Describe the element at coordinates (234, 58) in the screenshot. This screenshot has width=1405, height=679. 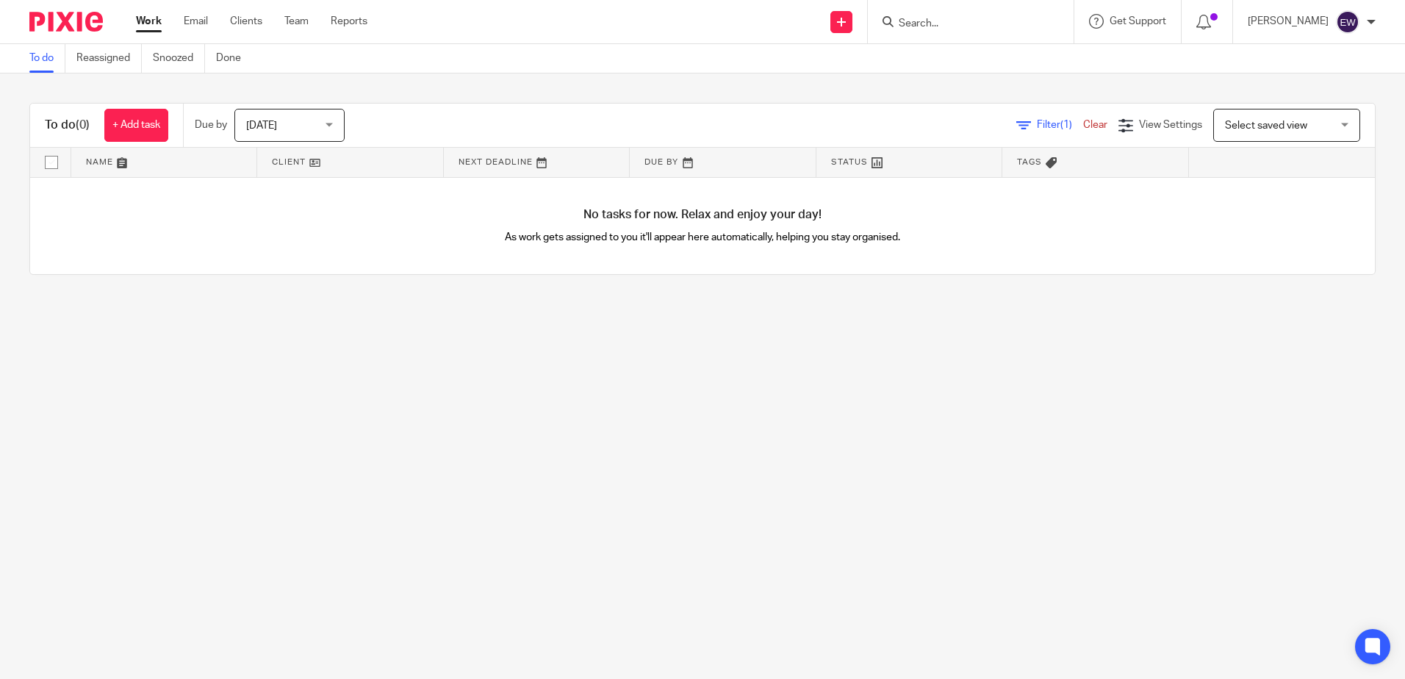
I see `a: Done` at that location.